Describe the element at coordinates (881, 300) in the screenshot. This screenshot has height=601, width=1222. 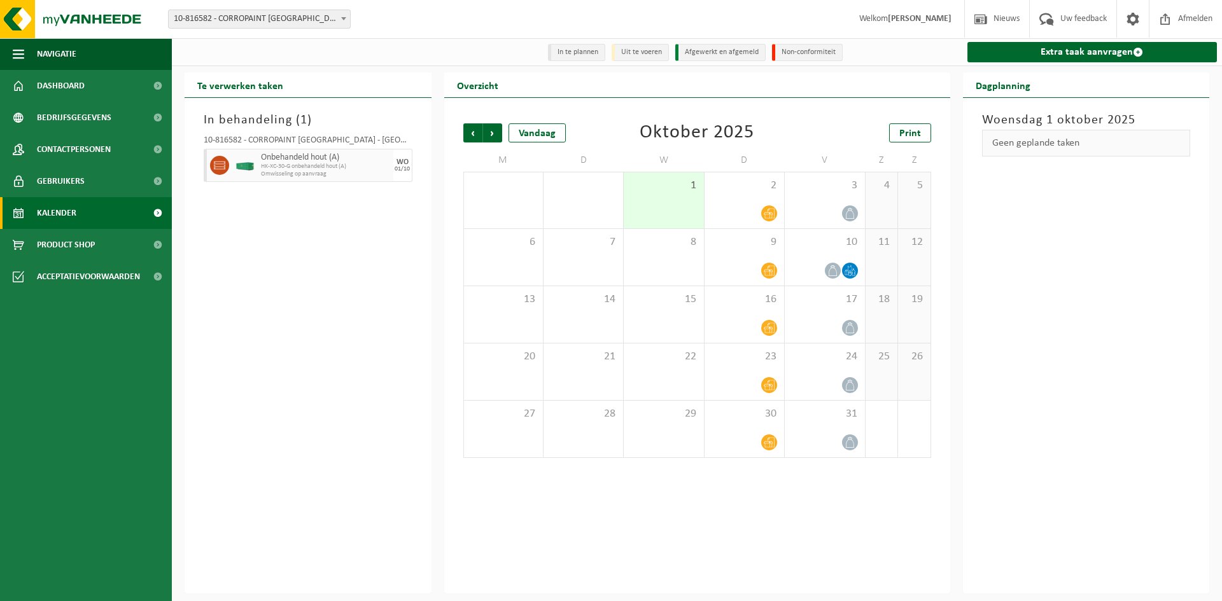
I see `span: 18` at that location.